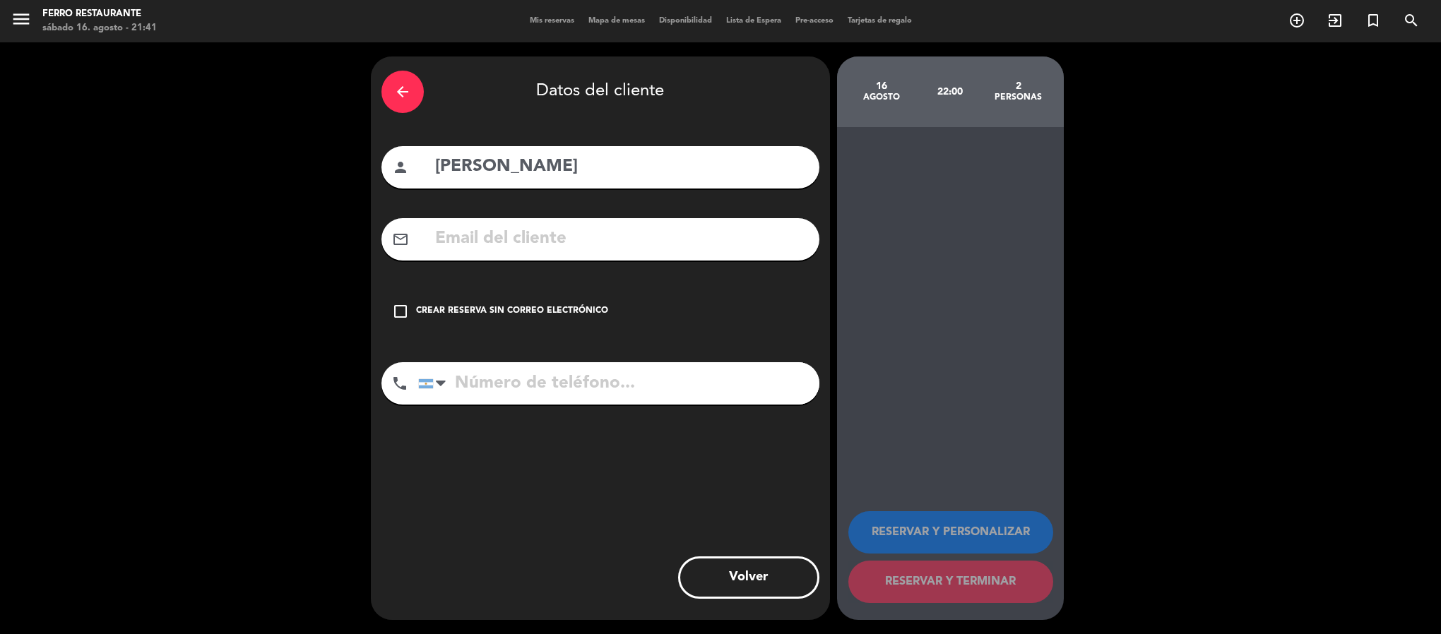 The image size is (1441, 634). What do you see at coordinates (512, 311) in the screenshot?
I see `div: Crear reserva sin correo electrónico` at bounding box center [512, 311].